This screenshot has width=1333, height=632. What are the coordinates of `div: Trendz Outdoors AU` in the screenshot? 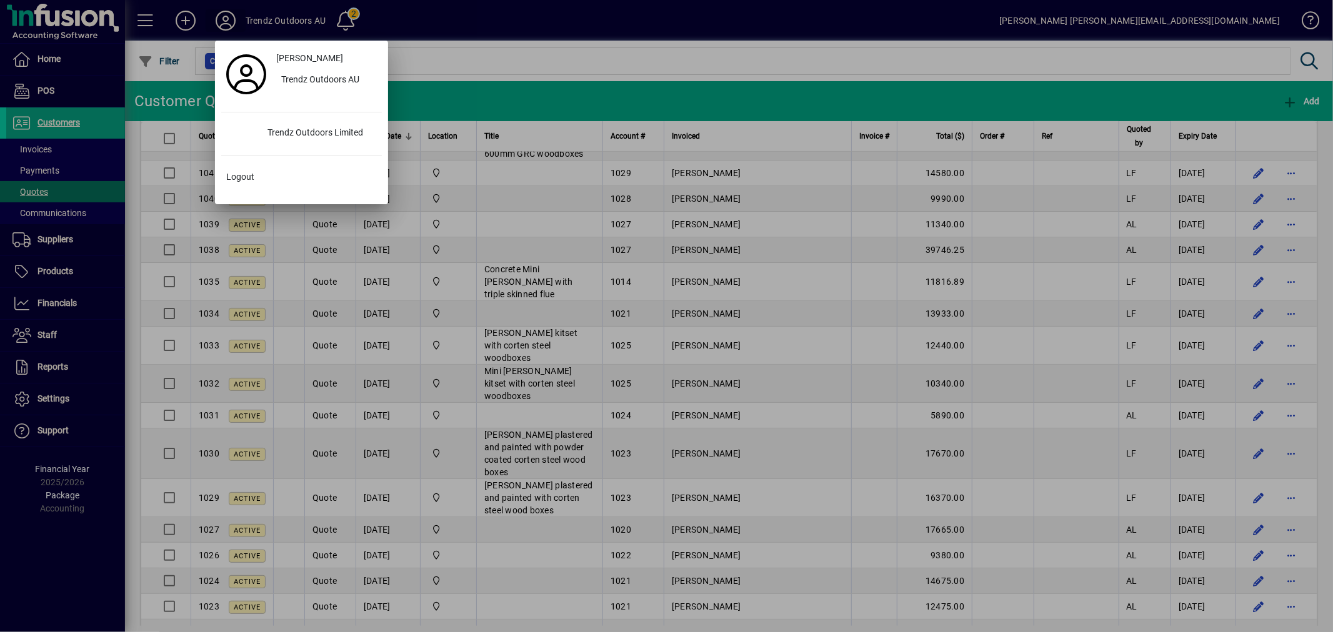 It's located at (326, 81).